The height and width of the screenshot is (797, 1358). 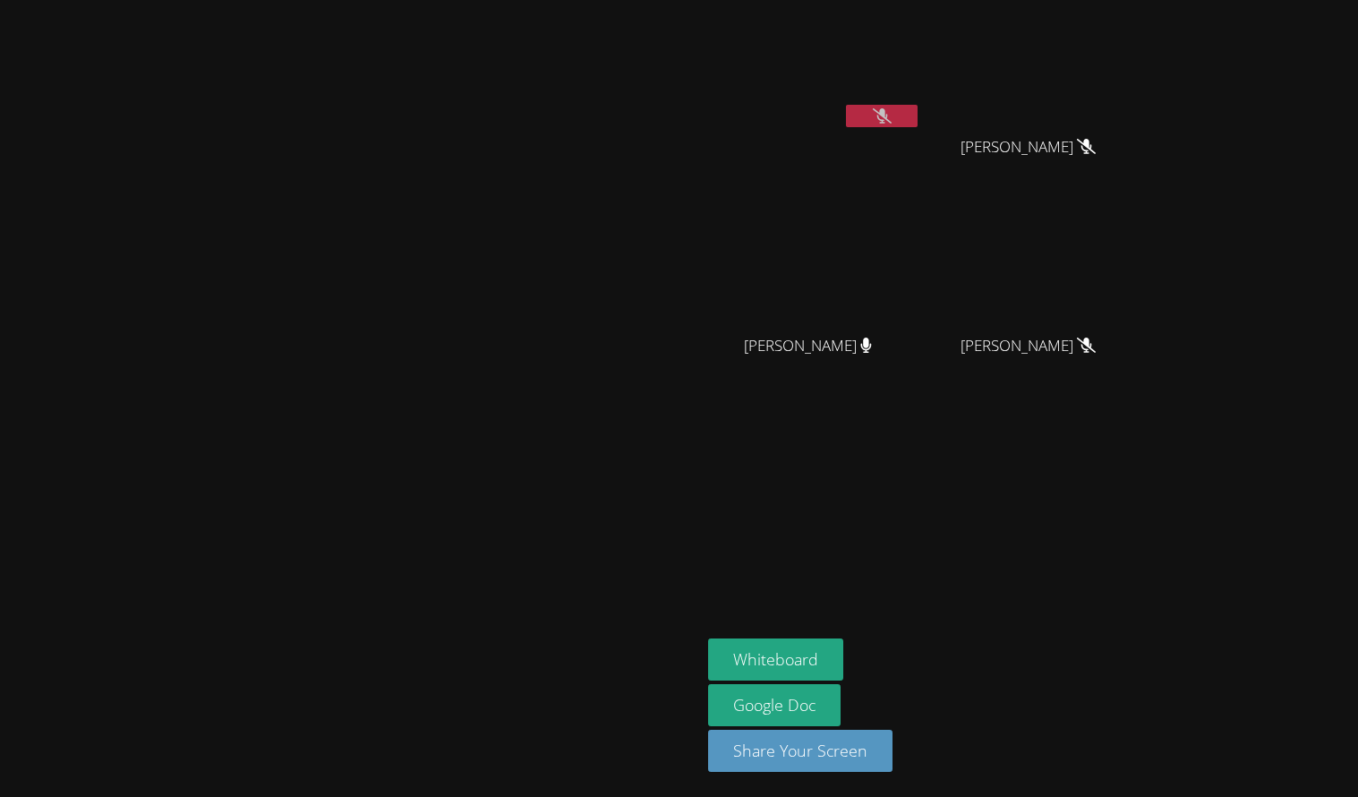 I want to click on button: Share Your Screen, so click(x=800, y=750).